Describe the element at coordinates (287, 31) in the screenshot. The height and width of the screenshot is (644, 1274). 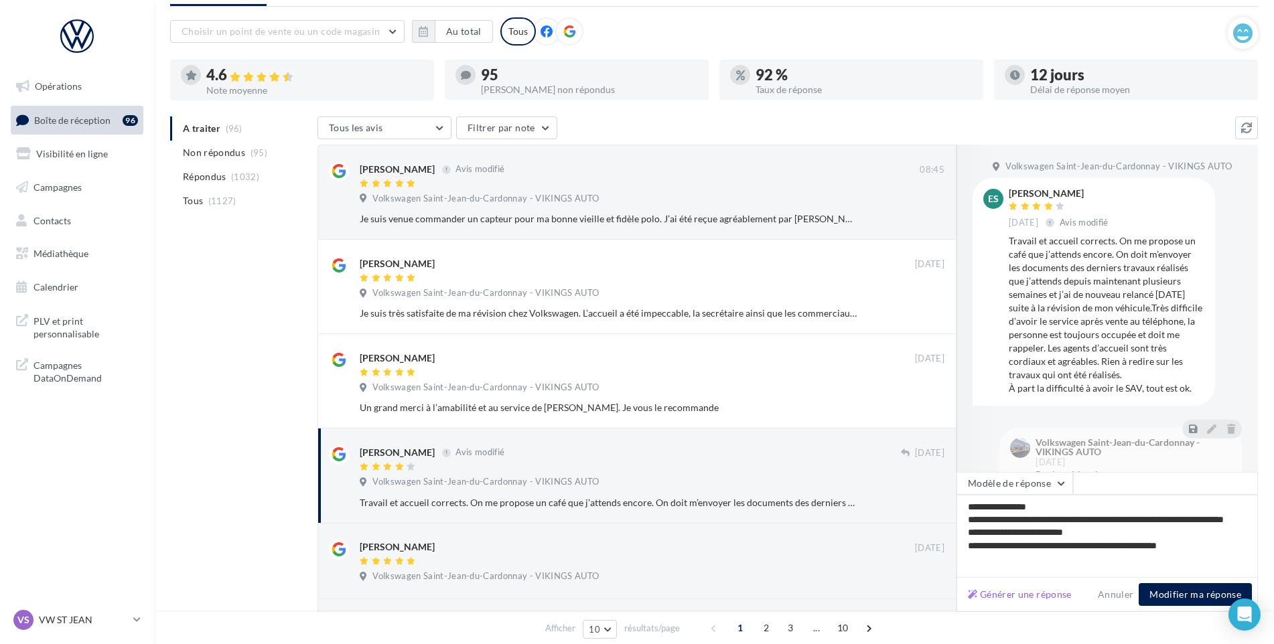
I see `button: Choisir un point de vente ou un code magasin` at that location.